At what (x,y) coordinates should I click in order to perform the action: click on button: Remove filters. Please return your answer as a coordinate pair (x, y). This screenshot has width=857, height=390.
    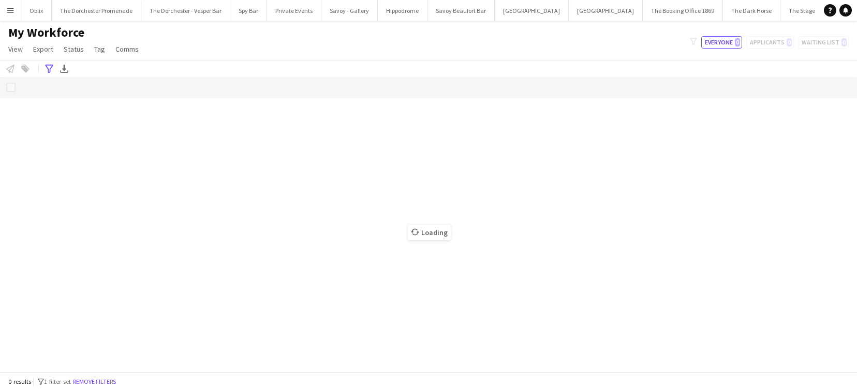
    Looking at the image, I should click on (94, 382).